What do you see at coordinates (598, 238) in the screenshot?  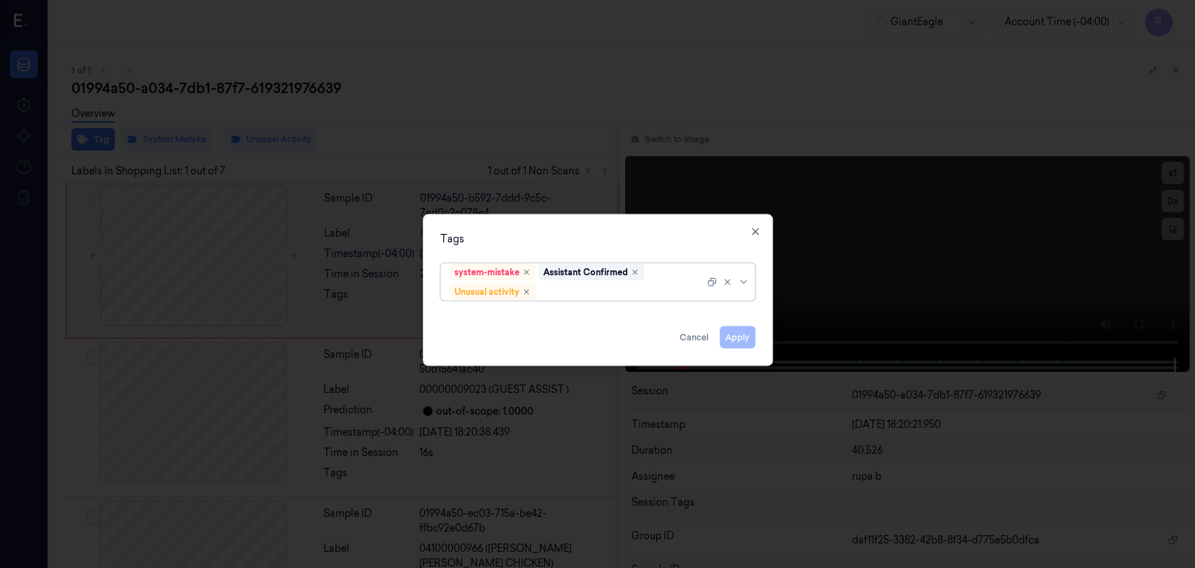 I see `div: Tags` at bounding box center [598, 238].